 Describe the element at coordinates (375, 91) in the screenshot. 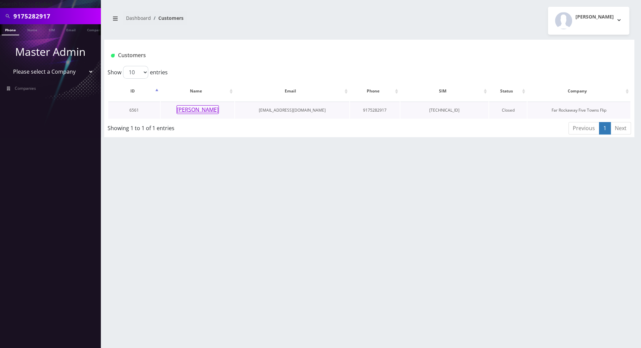

I see `th: Phone: activate to sort column ascending` at that location.